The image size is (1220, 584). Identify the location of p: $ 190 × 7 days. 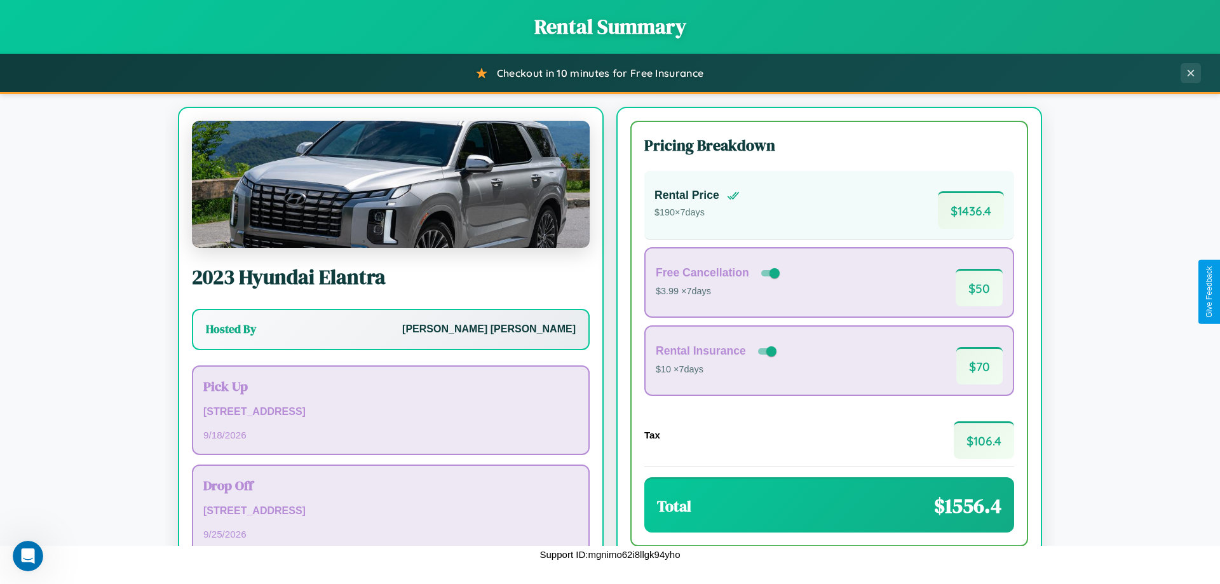
(697, 213).